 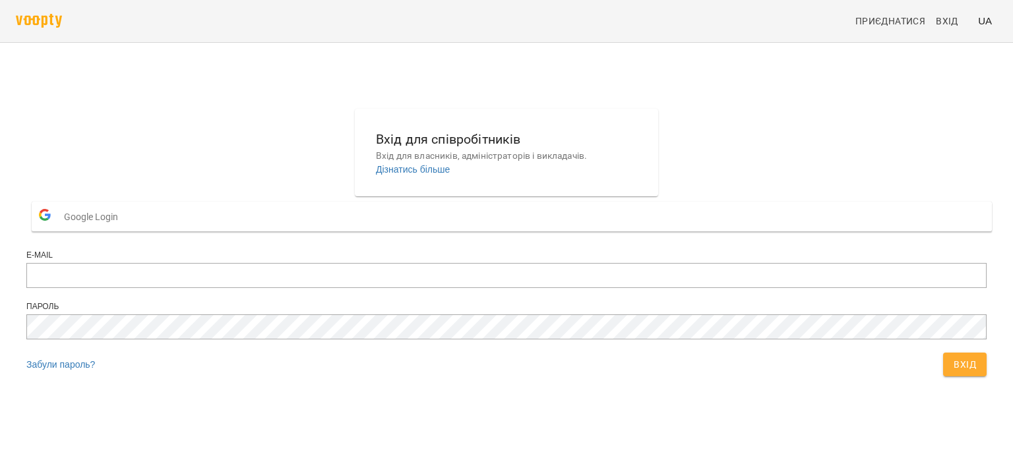 I want to click on button: Вхід, so click(x=965, y=365).